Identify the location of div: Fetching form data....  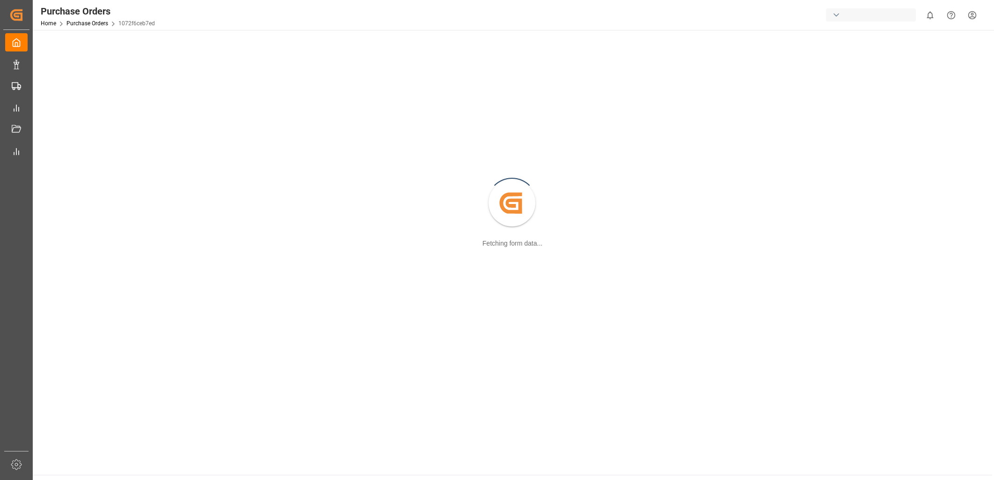
(512, 243).